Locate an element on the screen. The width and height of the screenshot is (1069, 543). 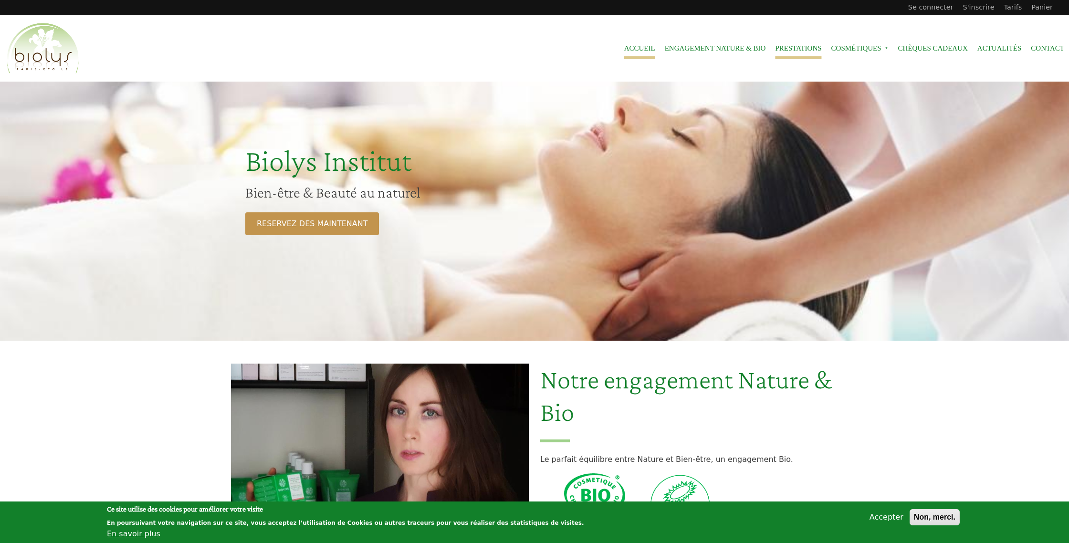
img: Accueil is located at coordinates (43, 49).